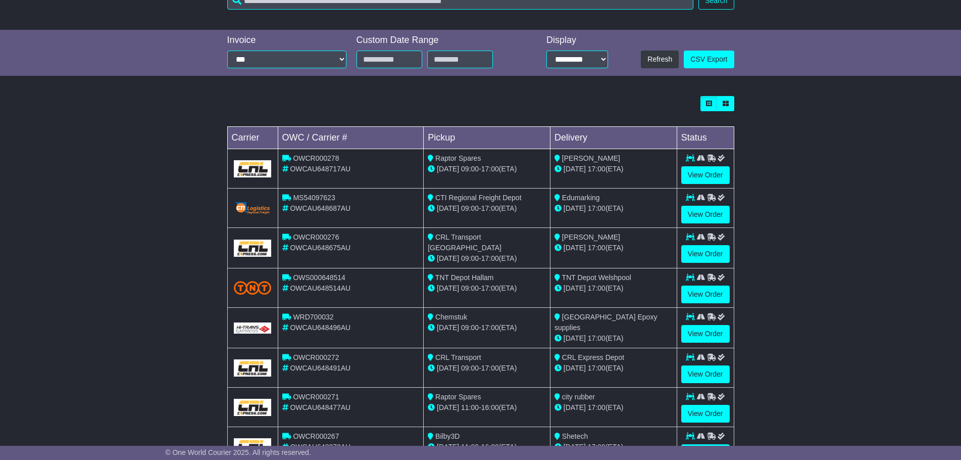 This screenshot has width=961, height=460. What do you see at coordinates (613, 138) in the screenshot?
I see `td: Delivery` at bounding box center [613, 138].